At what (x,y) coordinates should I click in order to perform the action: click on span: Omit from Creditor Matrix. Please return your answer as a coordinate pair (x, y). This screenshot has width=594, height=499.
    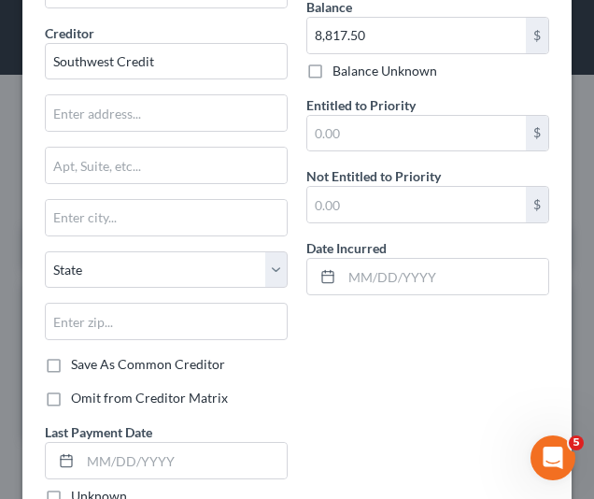
    Looking at the image, I should click on (150, 397).